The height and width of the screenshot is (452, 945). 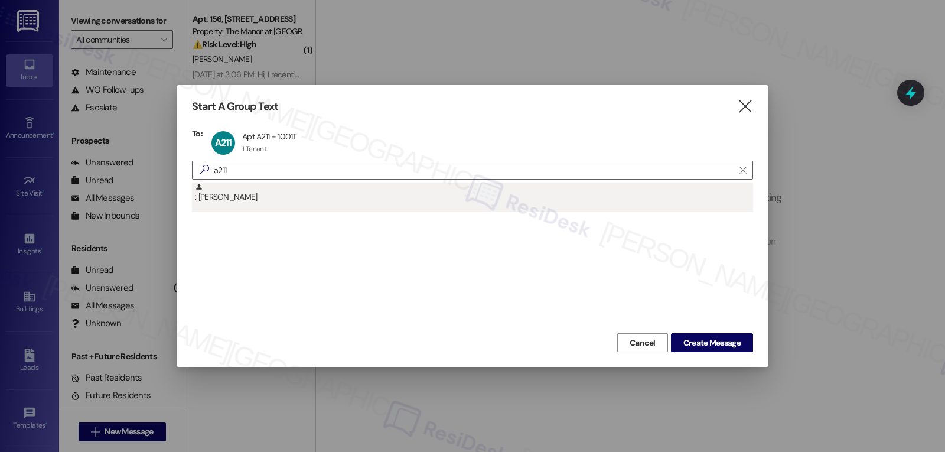 What do you see at coordinates (197, 134) in the screenshot?
I see `h3: To:` at bounding box center [197, 134].